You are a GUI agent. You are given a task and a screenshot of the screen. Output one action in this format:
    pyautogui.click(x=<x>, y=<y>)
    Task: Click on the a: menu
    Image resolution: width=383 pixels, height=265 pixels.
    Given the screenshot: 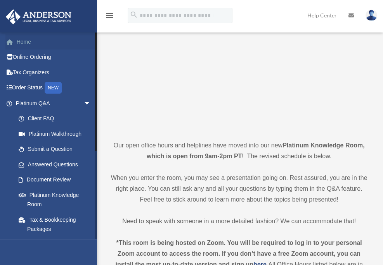 What is the action you would take?
    pyautogui.click(x=109, y=17)
    